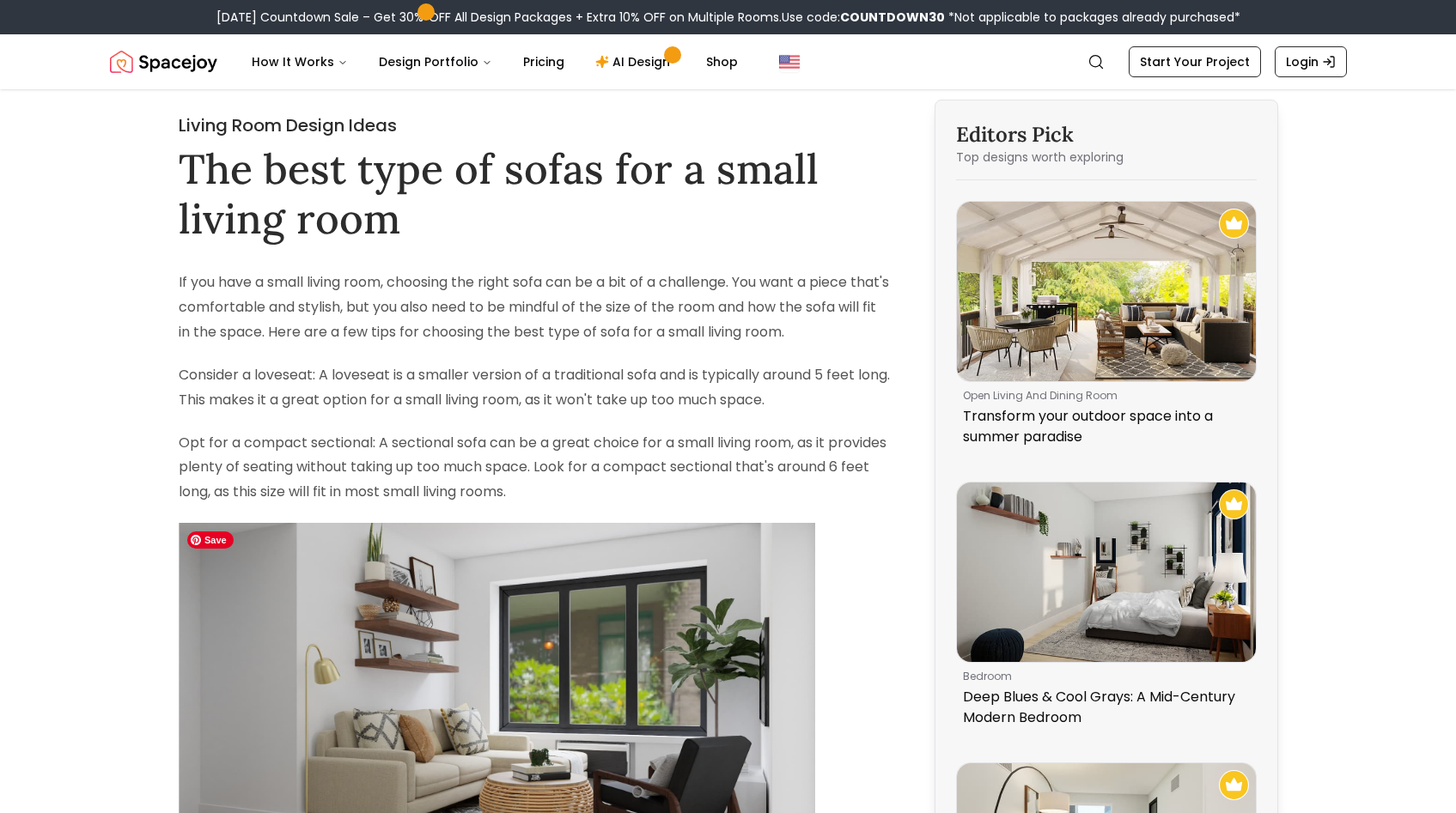  Describe the element at coordinates (534, 307) in the screenshot. I see `p: If you have a small living room, choosing the right sofa can be a bit of a challenge. You want a ...` at that location.